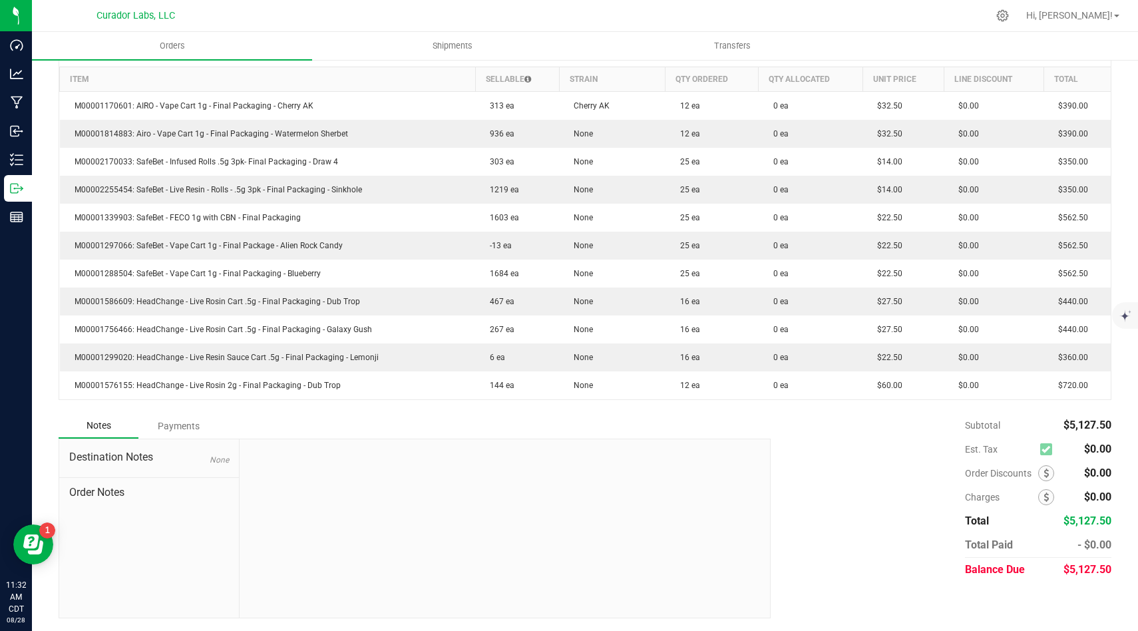 The height and width of the screenshot is (631, 1138). Describe the element at coordinates (989, 544) in the screenshot. I see `span: Total Paid` at that location.